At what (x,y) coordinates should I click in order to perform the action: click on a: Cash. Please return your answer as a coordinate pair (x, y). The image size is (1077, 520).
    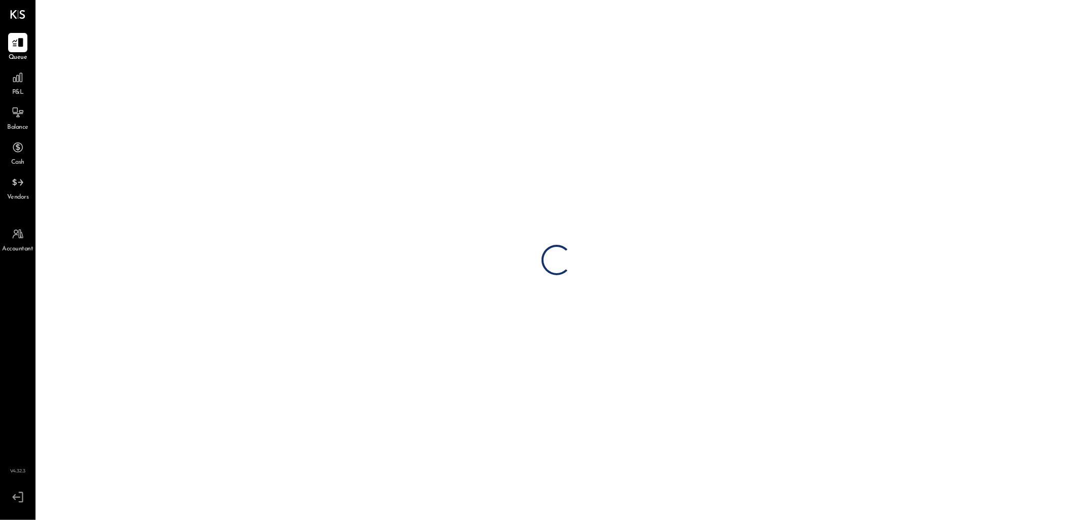
    Looking at the image, I should click on (18, 153).